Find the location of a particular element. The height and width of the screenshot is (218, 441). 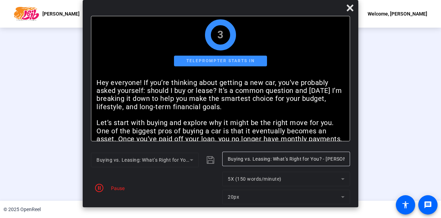

div: Teleprompter starts in is located at coordinates (221, 61).